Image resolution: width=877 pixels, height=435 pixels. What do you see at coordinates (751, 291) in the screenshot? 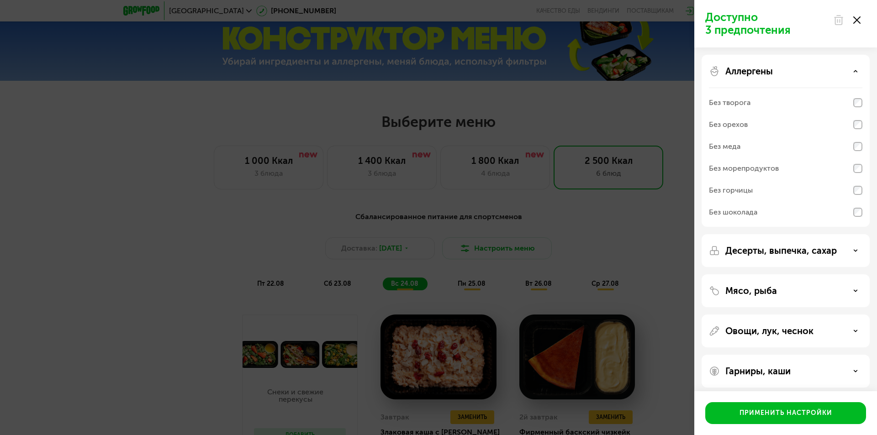
I see `p: Мясо, рыба` at bounding box center [751, 291].